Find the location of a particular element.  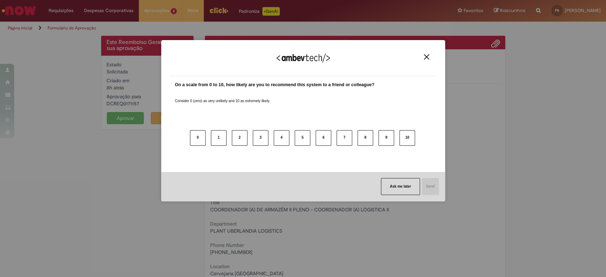

button: 10 is located at coordinates (407, 138).